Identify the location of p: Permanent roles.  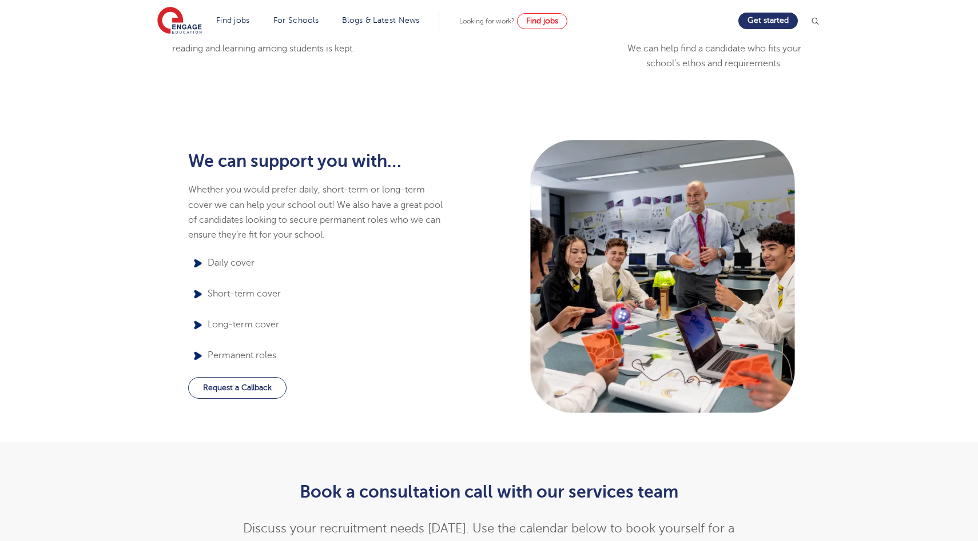
(316, 356).